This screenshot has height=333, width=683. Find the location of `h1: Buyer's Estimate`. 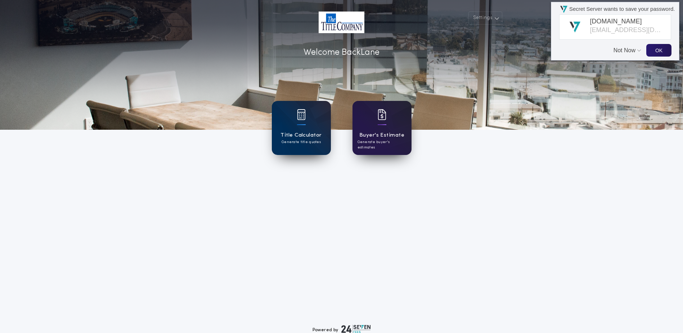

h1: Buyer's Estimate is located at coordinates (382, 135).